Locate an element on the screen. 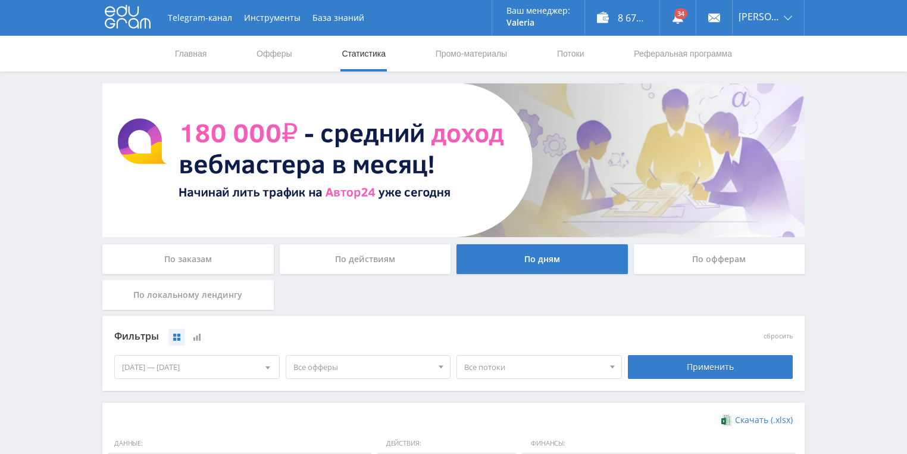 The width and height of the screenshot is (907, 454). span: Все потоки is located at coordinates (534, 367).